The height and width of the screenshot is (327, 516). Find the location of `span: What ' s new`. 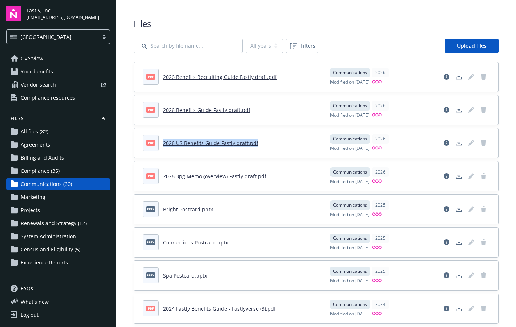

span: What ' s new is located at coordinates (35, 302).